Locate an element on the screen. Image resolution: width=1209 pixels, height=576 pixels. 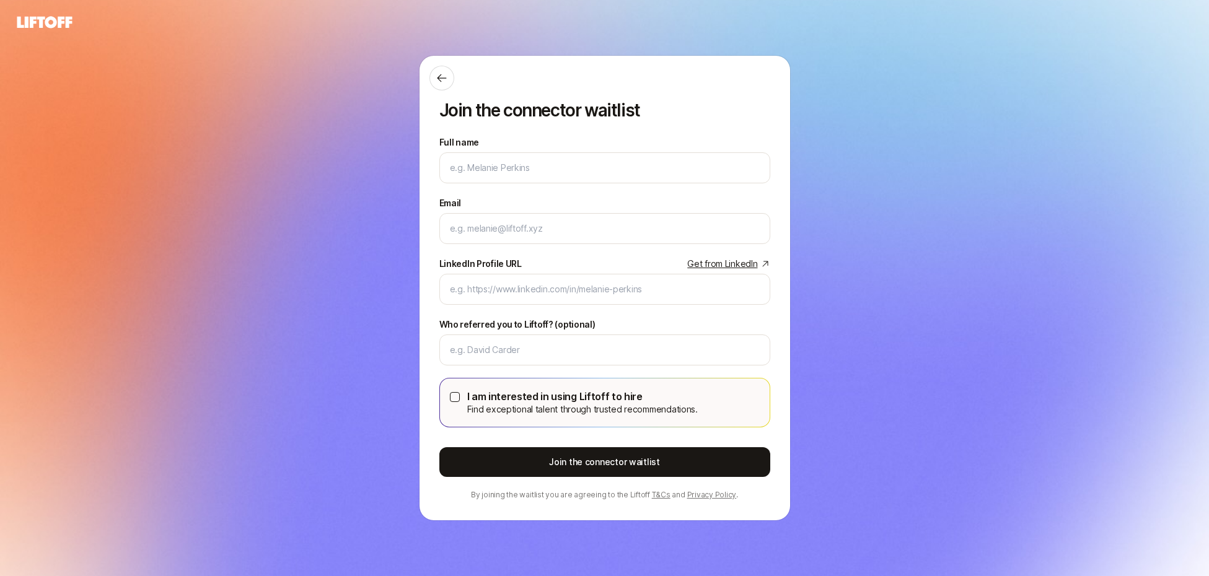
button: Join the connector waitlist is located at coordinates (605, 462).